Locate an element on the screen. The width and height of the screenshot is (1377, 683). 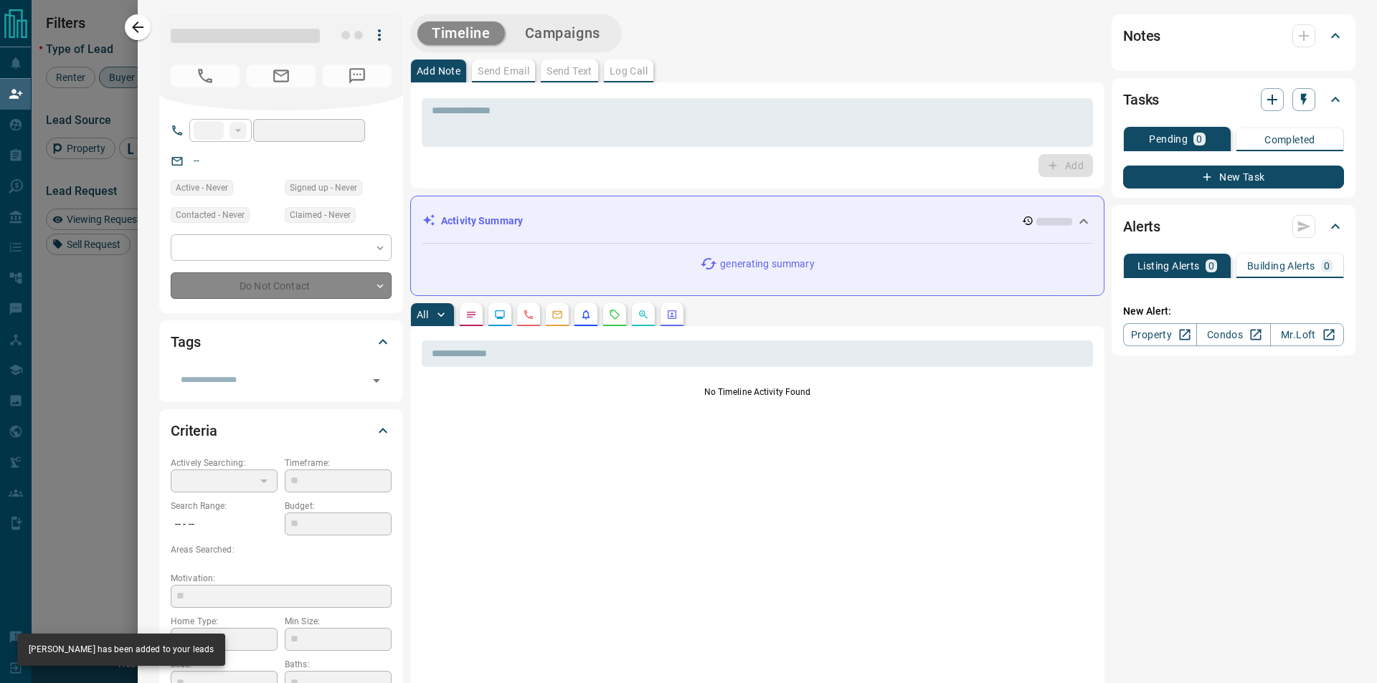
div: Criteria is located at coordinates (281, 431).